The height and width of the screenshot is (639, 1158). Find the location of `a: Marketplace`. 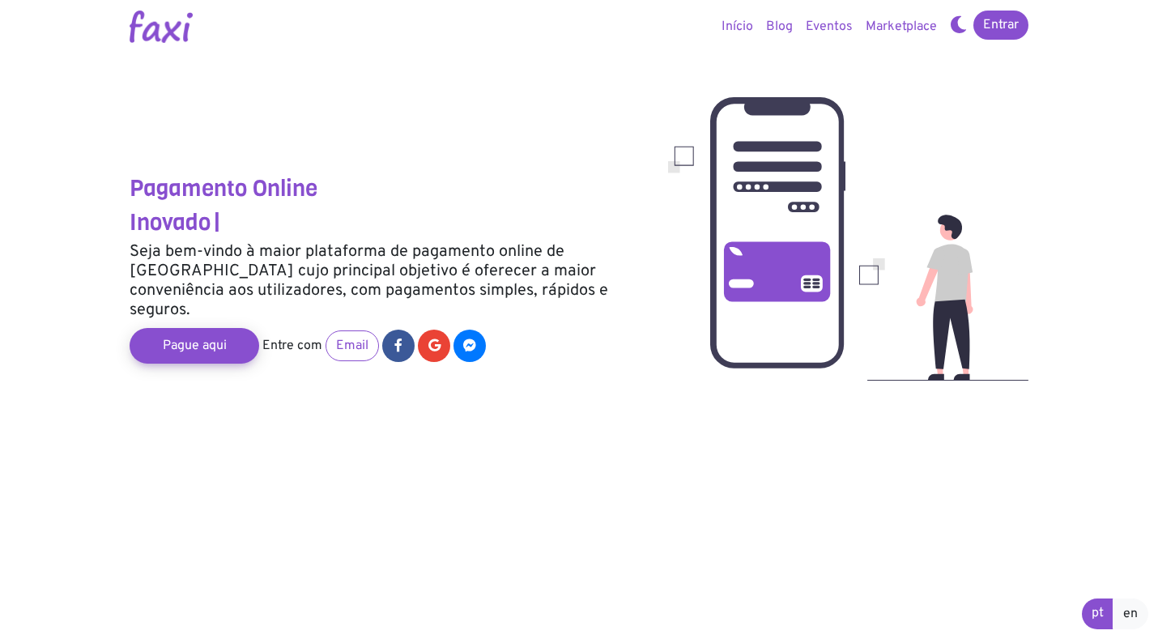

a: Marketplace is located at coordinates (902, 27).